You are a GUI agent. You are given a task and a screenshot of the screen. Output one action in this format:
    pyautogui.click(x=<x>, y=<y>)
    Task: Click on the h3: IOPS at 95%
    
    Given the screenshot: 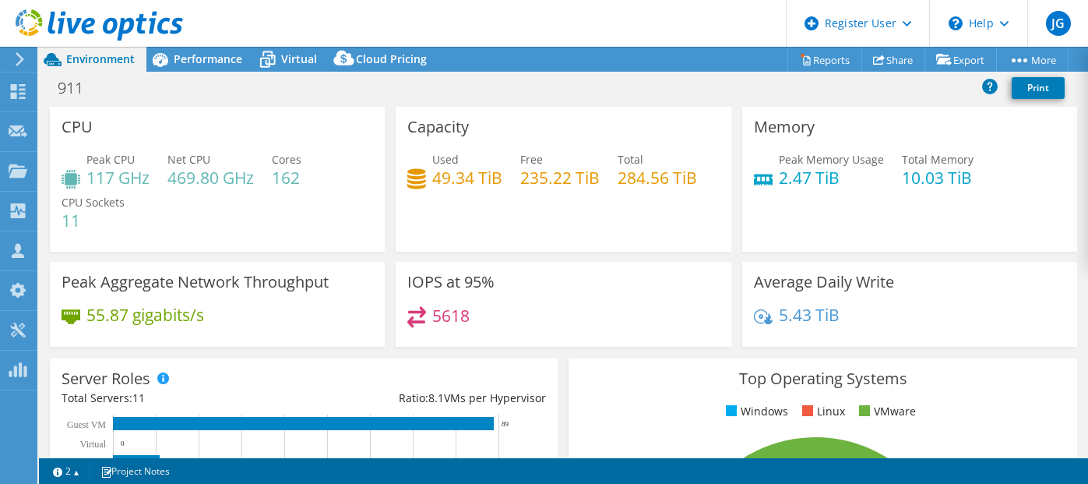 What is the action you would take?
    pyautogui.click(x=451, y=282)
    